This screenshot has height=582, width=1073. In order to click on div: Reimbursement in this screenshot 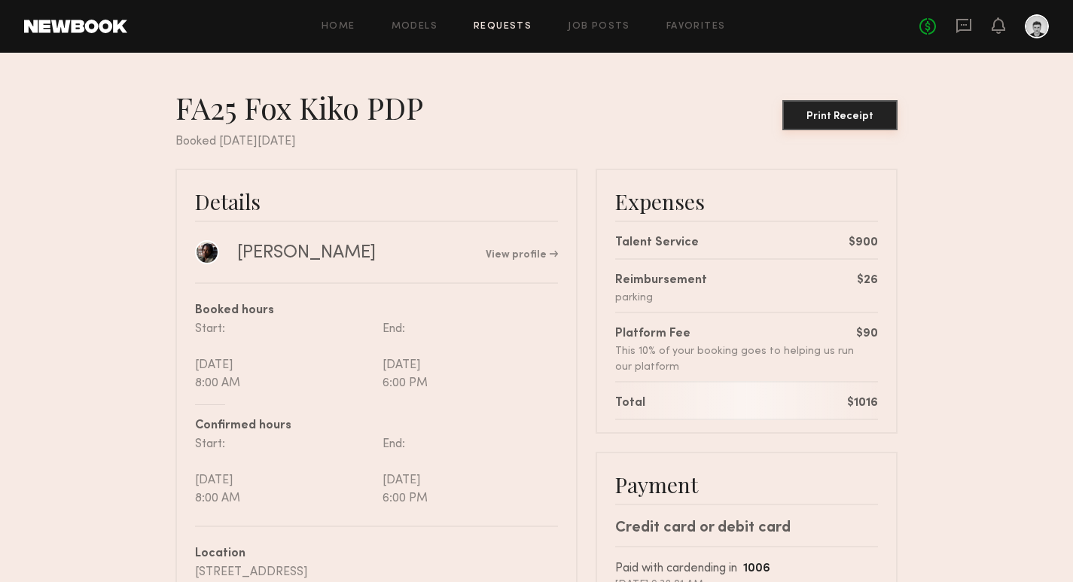, I will do `click(661, 281)`.